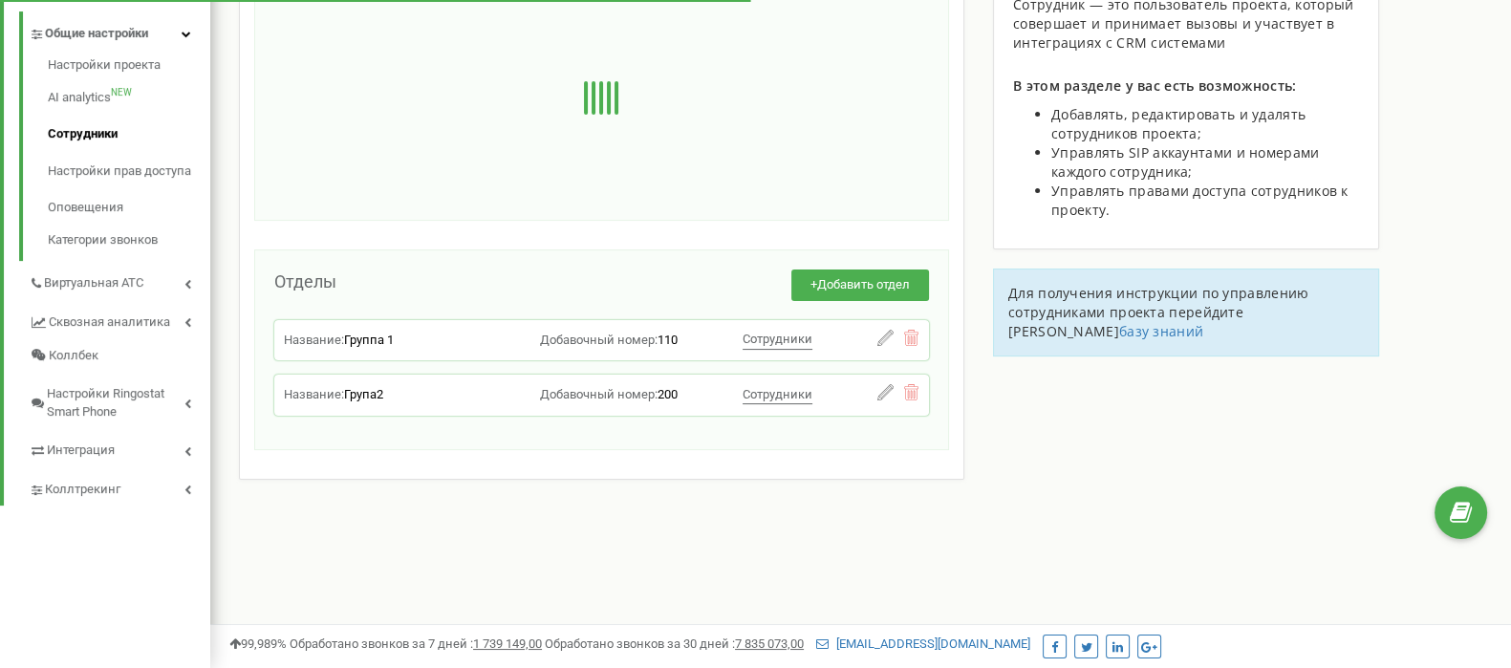 Image resolution: width=1511 pixels, height=668 pixels. I want to click on a: Настройки Ringostat Smart Phone, so click(119, 399).